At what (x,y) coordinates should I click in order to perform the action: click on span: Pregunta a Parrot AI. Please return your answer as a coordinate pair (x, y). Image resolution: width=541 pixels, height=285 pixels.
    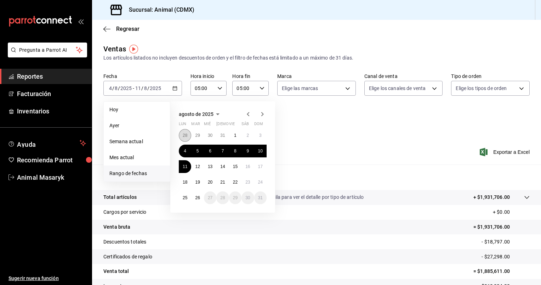
    Looking at the image, I should click on (47, 50).